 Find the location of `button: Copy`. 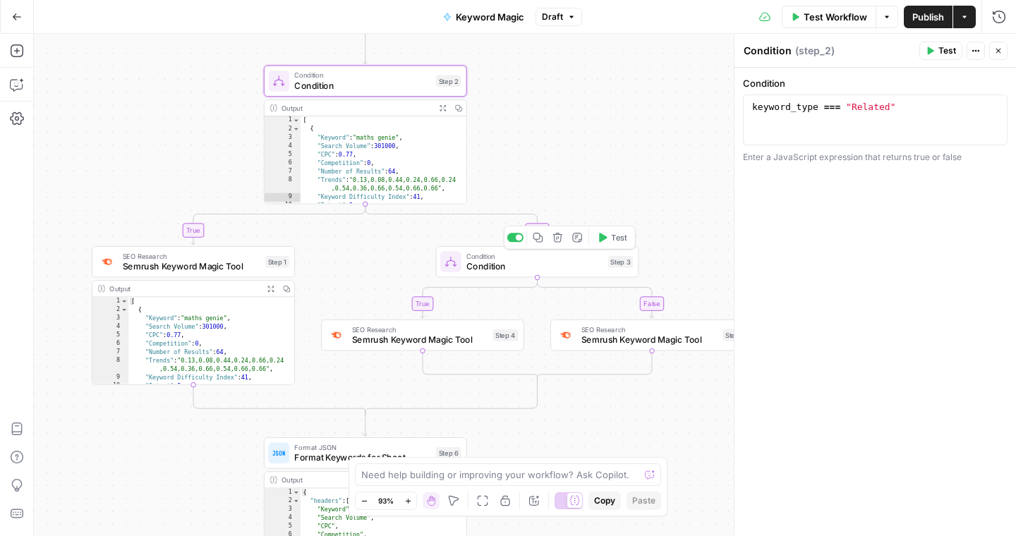

button: Copy is located at coordinates (605, 501).